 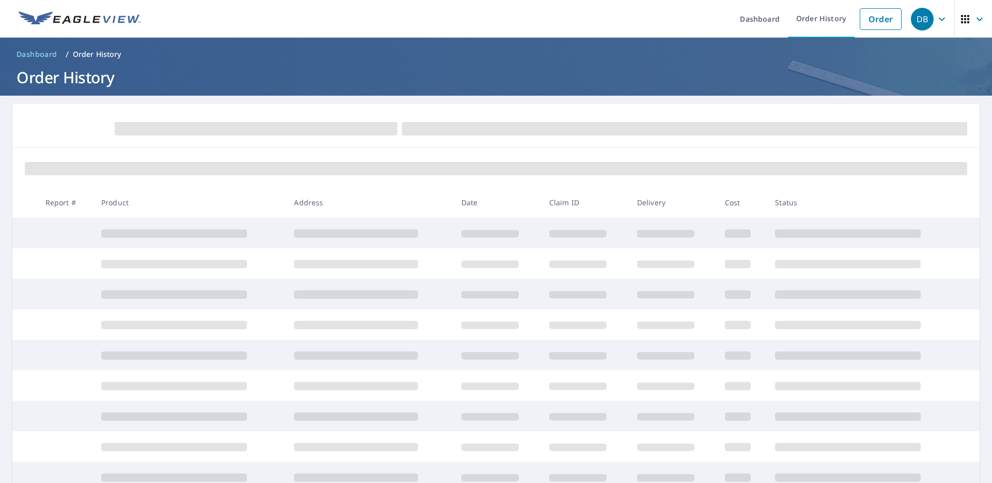 What do you see at coordinates (922, 19) in the screenshot?
I see `div: DB` at bounding box center [922, 19].